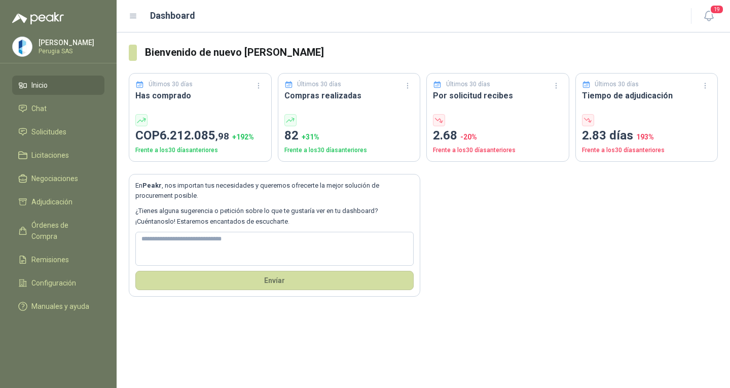 This screenshot has width=730, height=388. I want to click on span: 193 %, so click(645, 137).